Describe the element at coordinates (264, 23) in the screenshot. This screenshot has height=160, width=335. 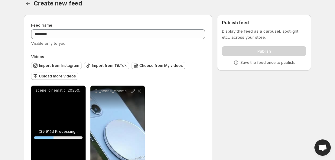
I see `h2: Publish feed` at that location.